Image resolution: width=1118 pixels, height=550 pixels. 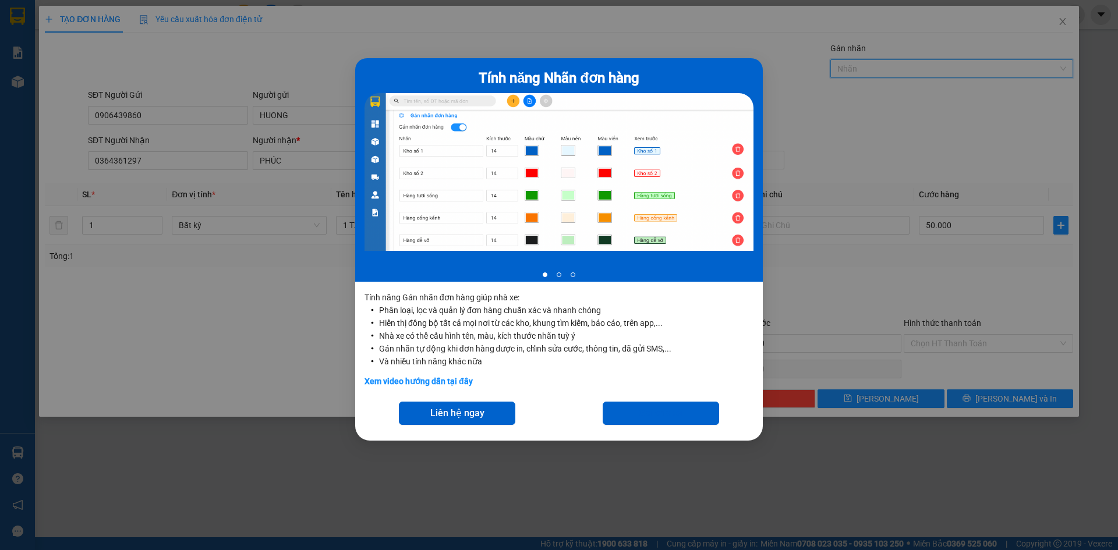 I want to click on button: Liên hệ ngay, so click(x=457, y=413).